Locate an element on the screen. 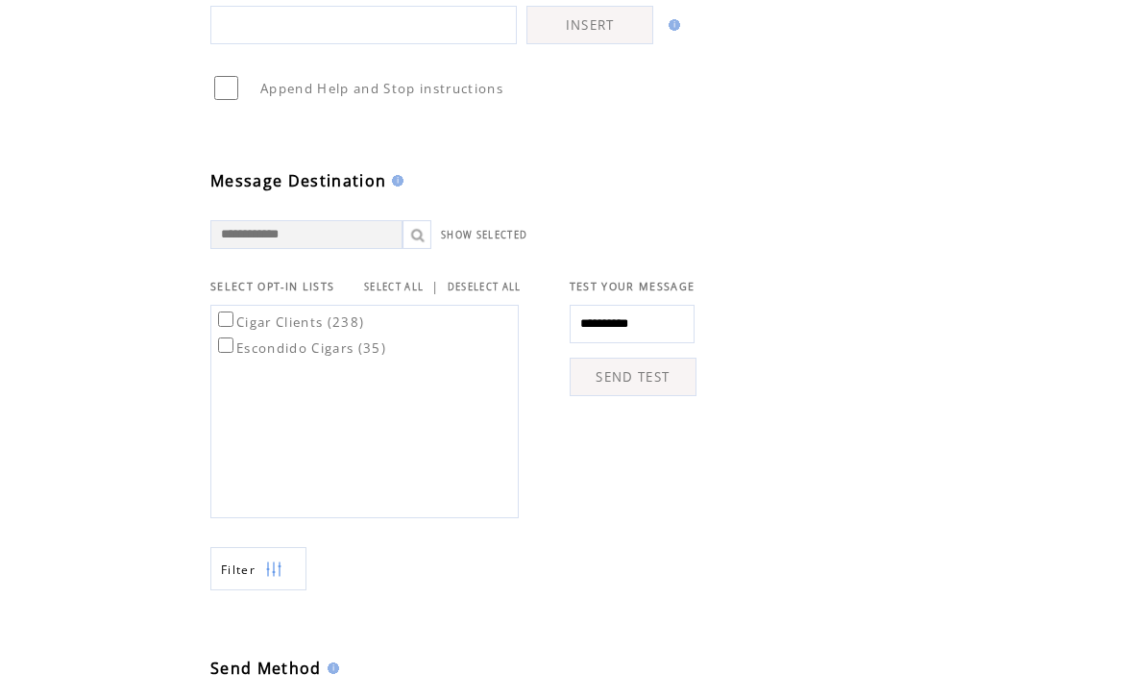 The height and width of the screenshot is (699, 1147). label: Escondido Cigars (35) is located at coordinates (300, 348).